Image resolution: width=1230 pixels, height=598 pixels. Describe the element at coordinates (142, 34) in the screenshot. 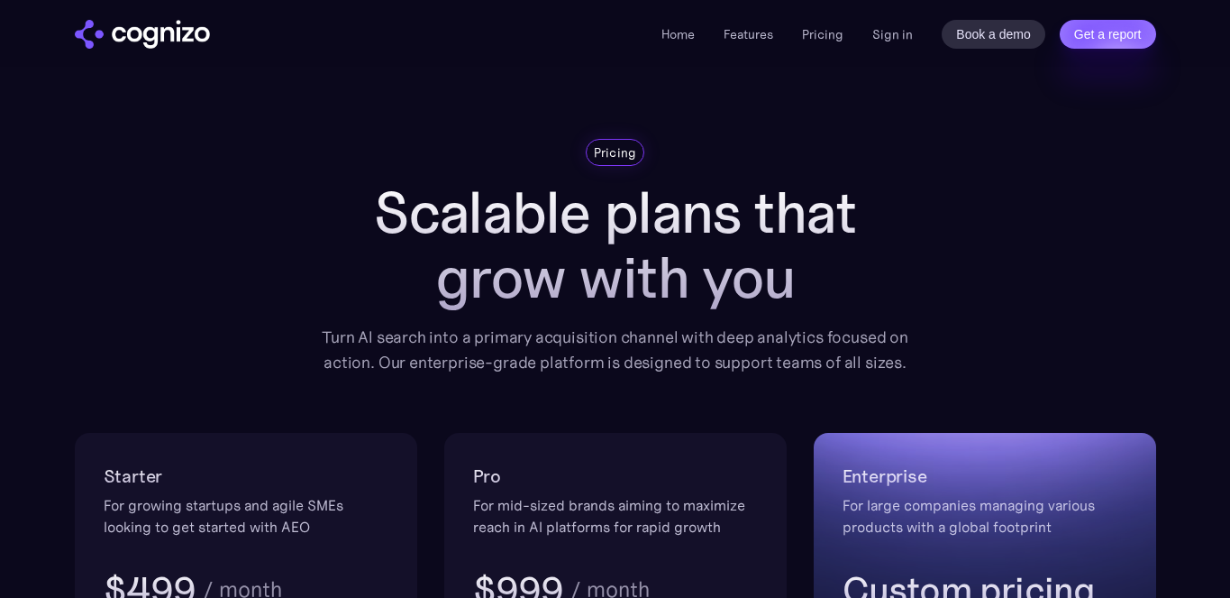

I see `a: home` at that location.